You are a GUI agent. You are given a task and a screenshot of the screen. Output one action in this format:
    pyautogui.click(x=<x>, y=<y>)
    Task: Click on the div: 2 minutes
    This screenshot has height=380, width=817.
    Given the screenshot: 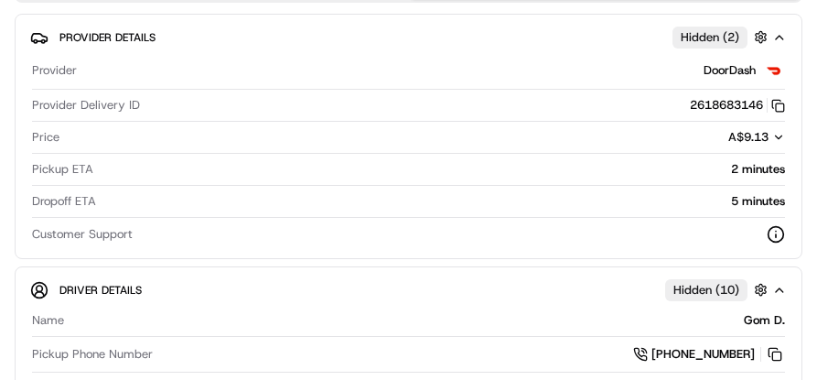 What is the action you would take?
    pyautogui.click(x=443, y=169)
    